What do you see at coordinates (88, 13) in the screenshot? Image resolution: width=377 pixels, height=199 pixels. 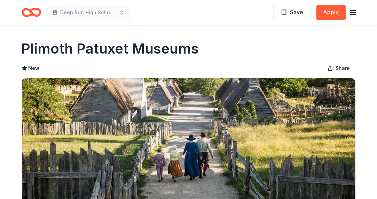 I see `button: Deep Run High School Athletics Booster Bash` at bounding box center [88, 13].